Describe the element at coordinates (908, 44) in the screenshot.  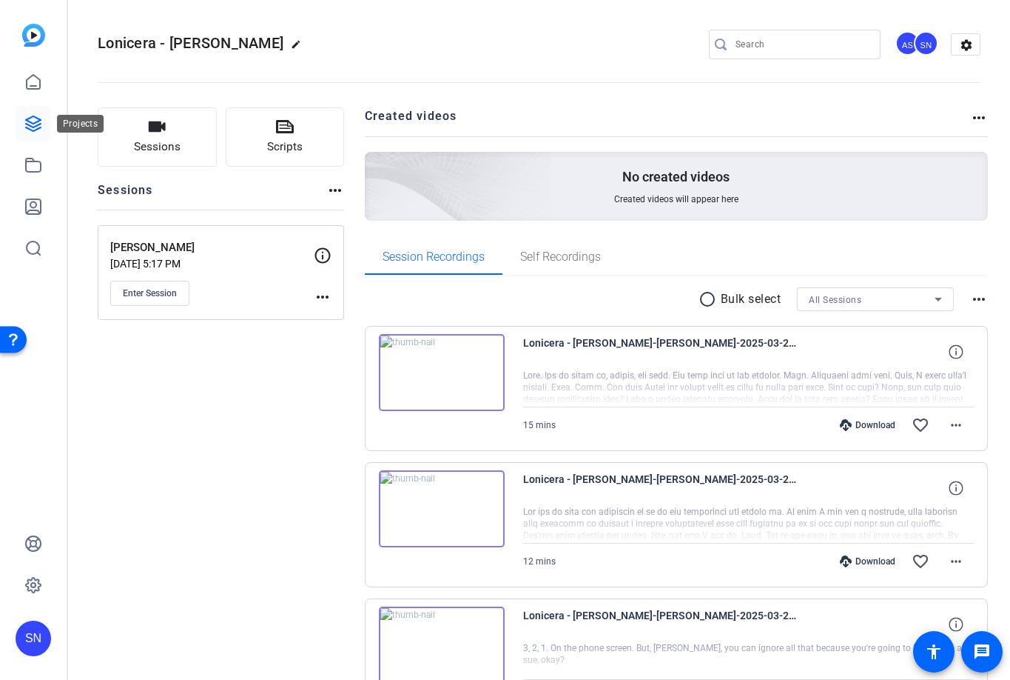
I see `ngx-avatar: Adria Siu` at that location.